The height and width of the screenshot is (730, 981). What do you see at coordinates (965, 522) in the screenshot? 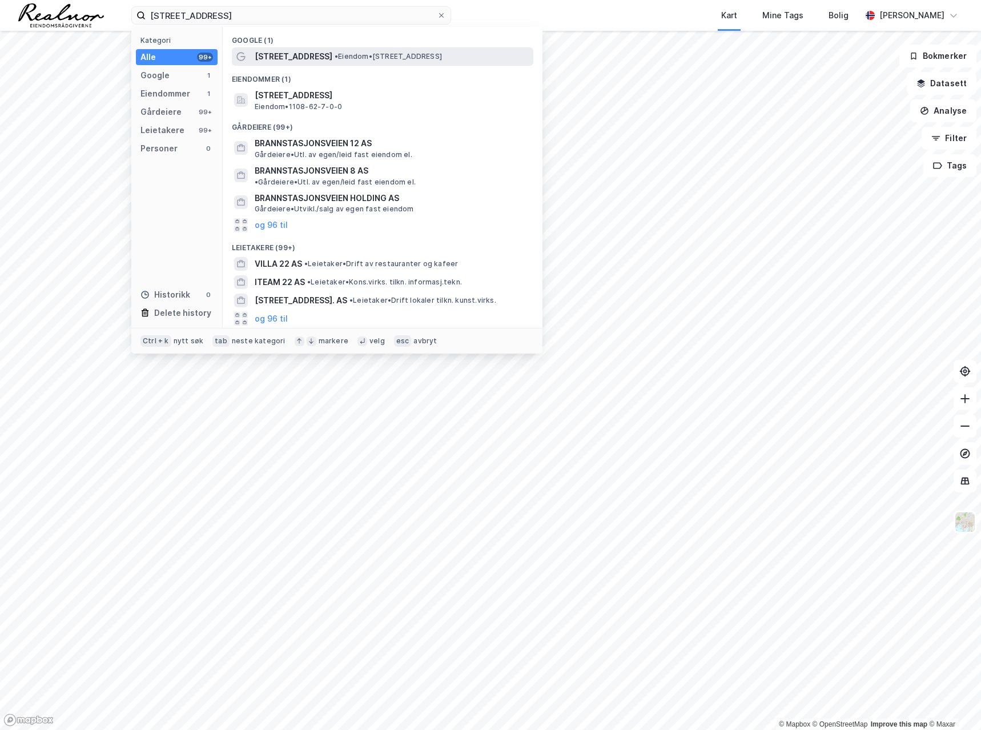
I see `img: Z` at bounding box center [965, 522].